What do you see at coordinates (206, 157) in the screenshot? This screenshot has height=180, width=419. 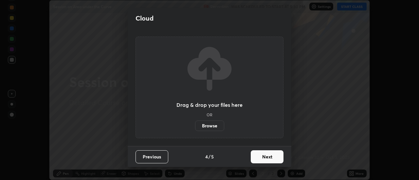 I see `h4: 4` at bounding box center [206, 157].